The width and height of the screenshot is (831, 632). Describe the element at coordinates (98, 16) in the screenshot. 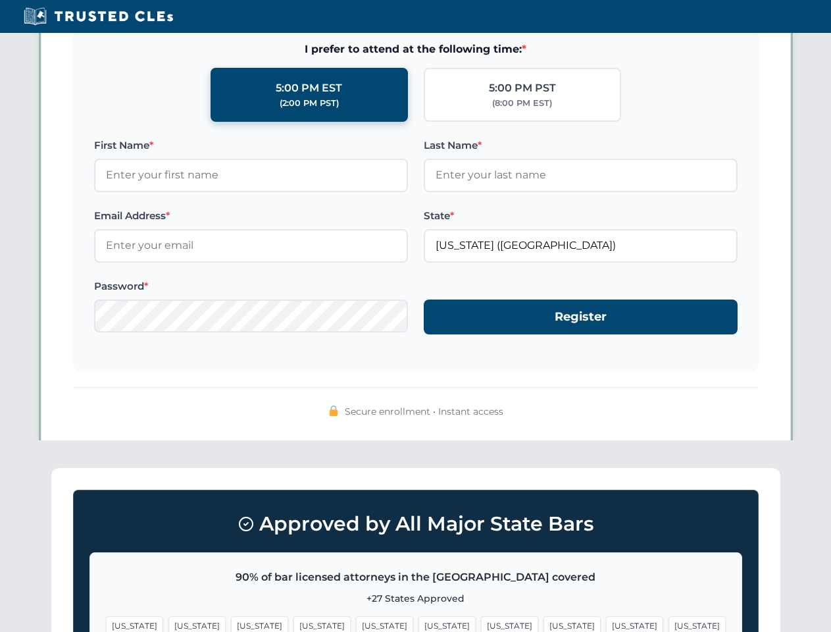

I see `img: Trusted CLEs` at that location.